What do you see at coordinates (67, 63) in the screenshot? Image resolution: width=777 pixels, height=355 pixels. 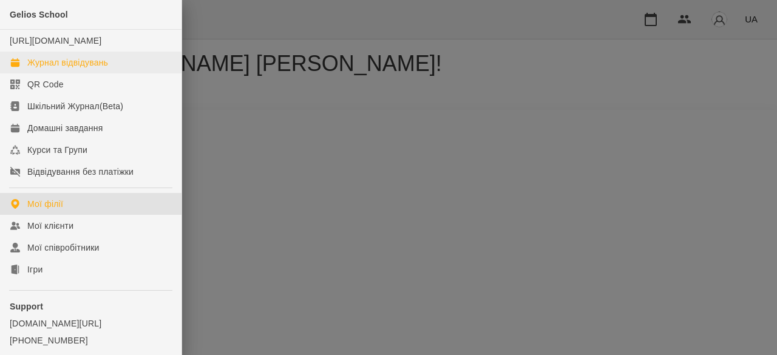 I see `div: Журнал відвідувань` at bounding box center [67, 63].